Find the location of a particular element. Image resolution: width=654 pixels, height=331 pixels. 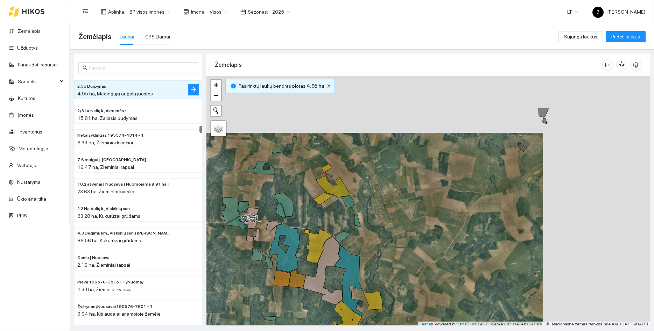

div: Žemėlapis is located at coordinates (409, 65).